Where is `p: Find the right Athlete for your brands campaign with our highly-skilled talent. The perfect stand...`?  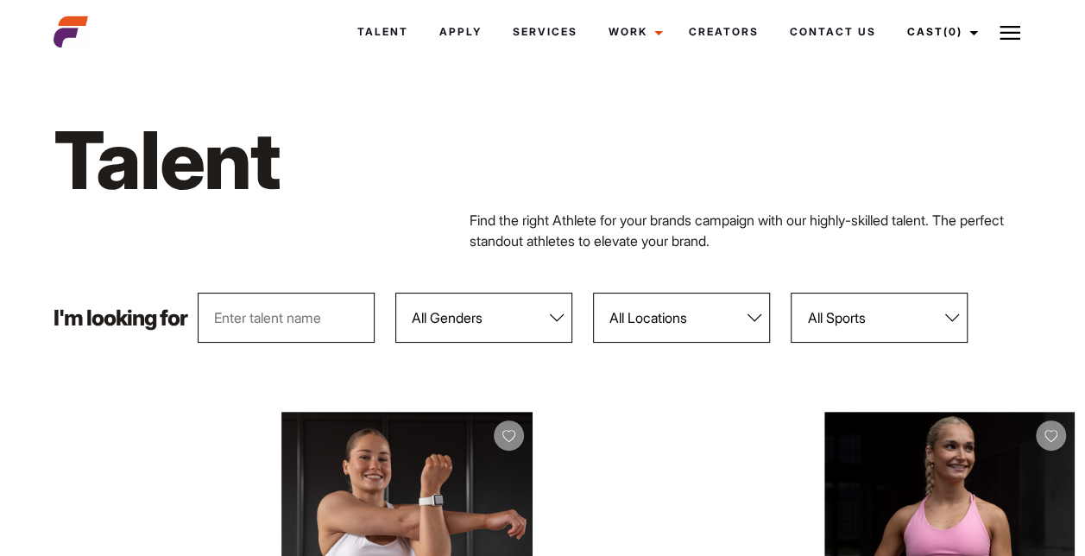
p: Find the right Athlete for your brands campaign with our highly-skilled talent. The perfect stand... is located at coordinates (750, 230).